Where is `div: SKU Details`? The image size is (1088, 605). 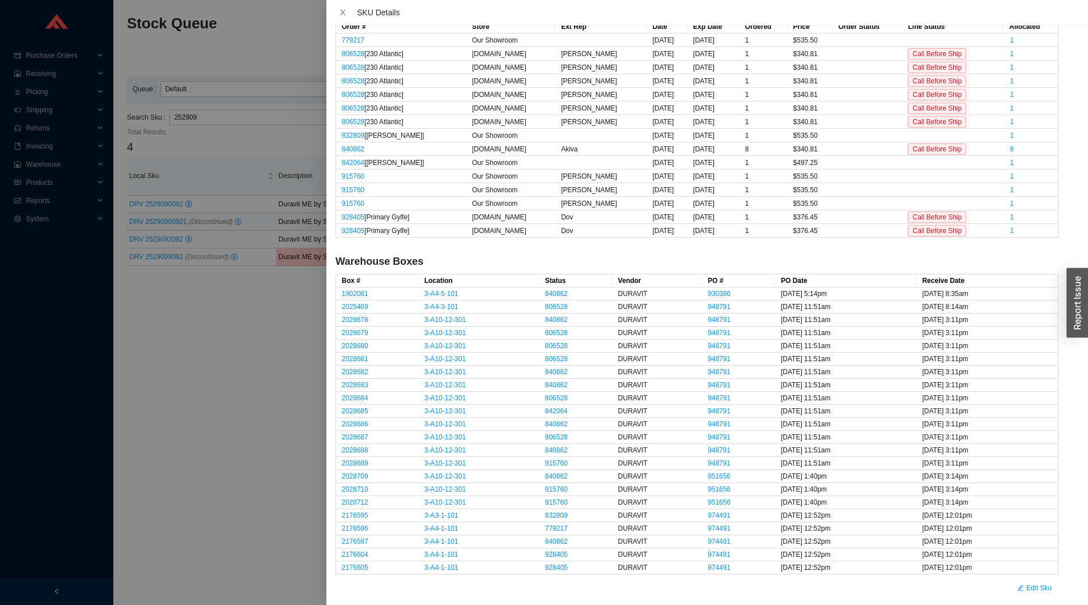
div: SKU Details is located at coordinates (718, 12).